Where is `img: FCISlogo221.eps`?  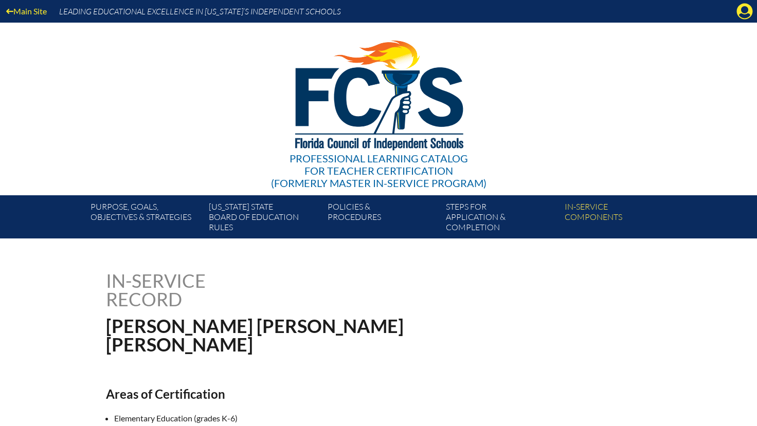
img: FCISlogo221.eps is located at coordinates (379, 93).